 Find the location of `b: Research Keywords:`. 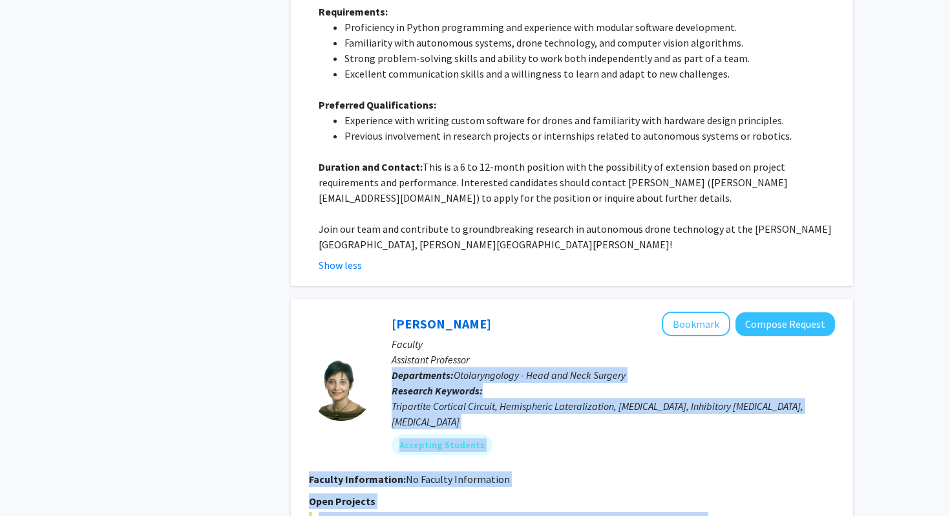

b: Research Keywords: is located at coordinates (437, 390).